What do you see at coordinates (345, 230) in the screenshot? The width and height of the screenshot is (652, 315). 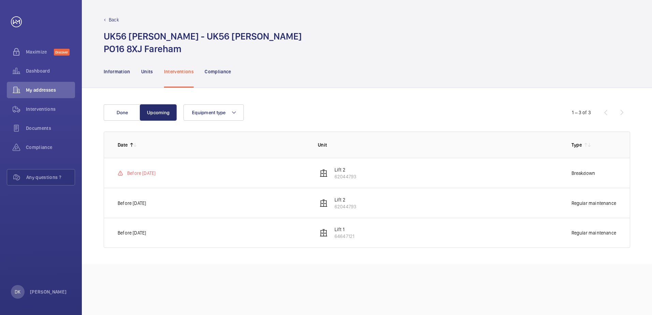 I see `p: Lift 1` at bounding box center [345, 230].